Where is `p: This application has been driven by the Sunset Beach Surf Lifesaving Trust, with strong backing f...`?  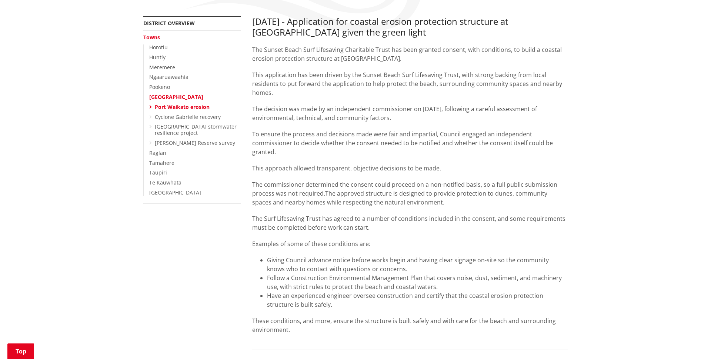 p: This application has been driven by the Sunset Beach Surf Lifesaving Trust, with strong backing f... is located at coordinates (410, 84).